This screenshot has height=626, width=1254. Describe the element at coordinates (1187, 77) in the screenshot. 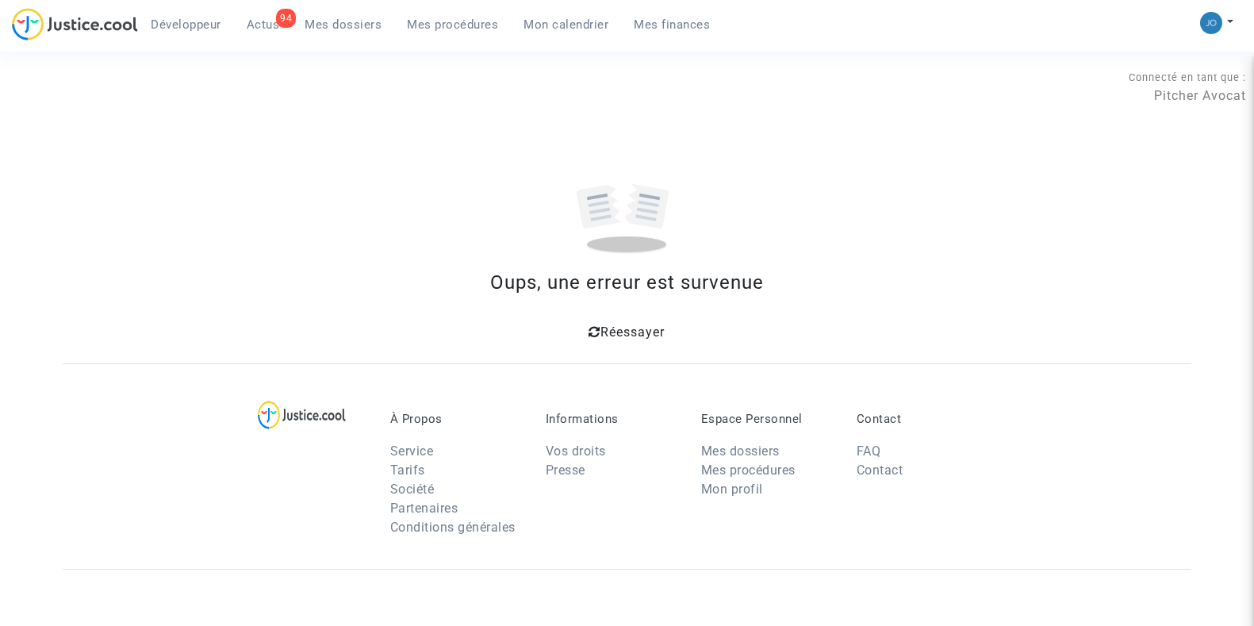

I see `span: Connecté en tant que :` at that location.